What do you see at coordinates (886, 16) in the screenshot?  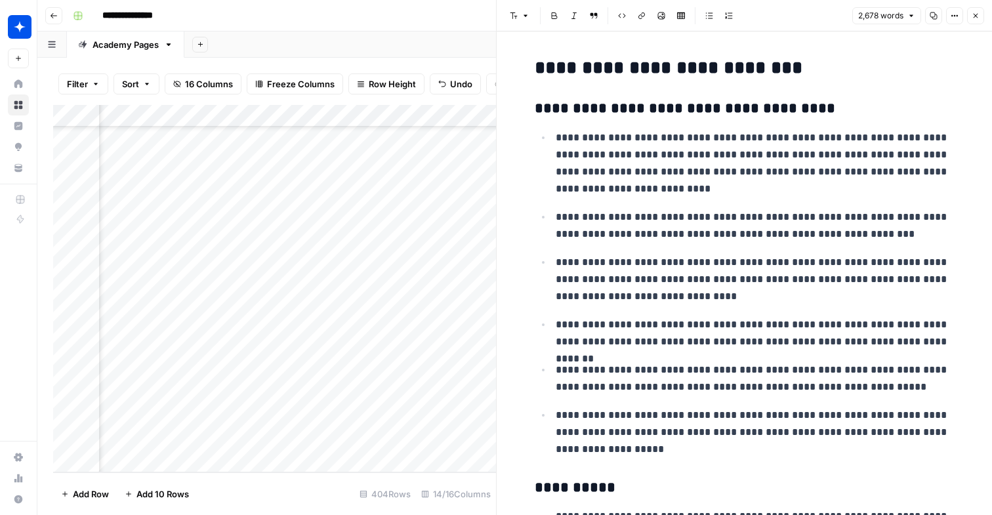 I see `button: 2,678 words` at bounding box center [886, 16].